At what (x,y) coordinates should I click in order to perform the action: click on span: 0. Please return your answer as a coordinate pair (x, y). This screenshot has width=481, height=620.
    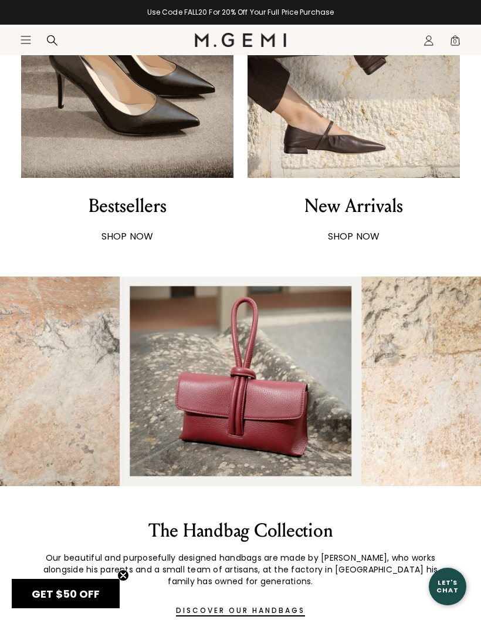
    Looking at the image, I should click on (455, 43).